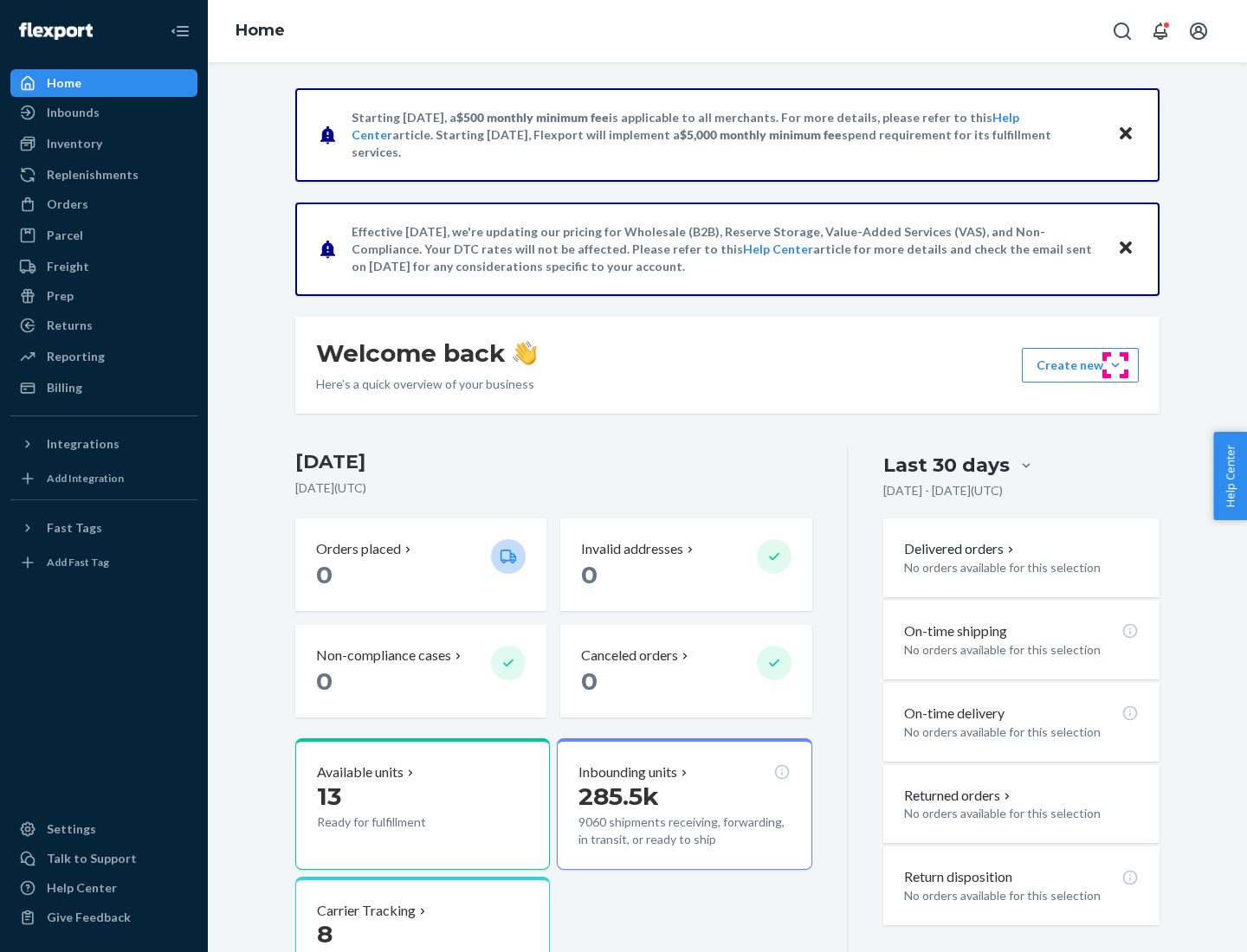  I want to click on button: Open Search Box, so click(1122, 31).